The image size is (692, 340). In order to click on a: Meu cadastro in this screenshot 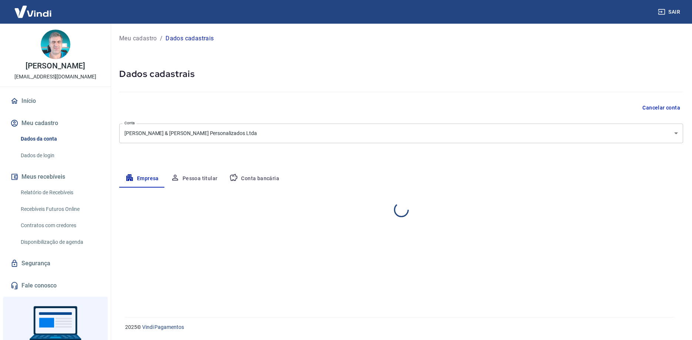, I will do `click(138, 38)`.